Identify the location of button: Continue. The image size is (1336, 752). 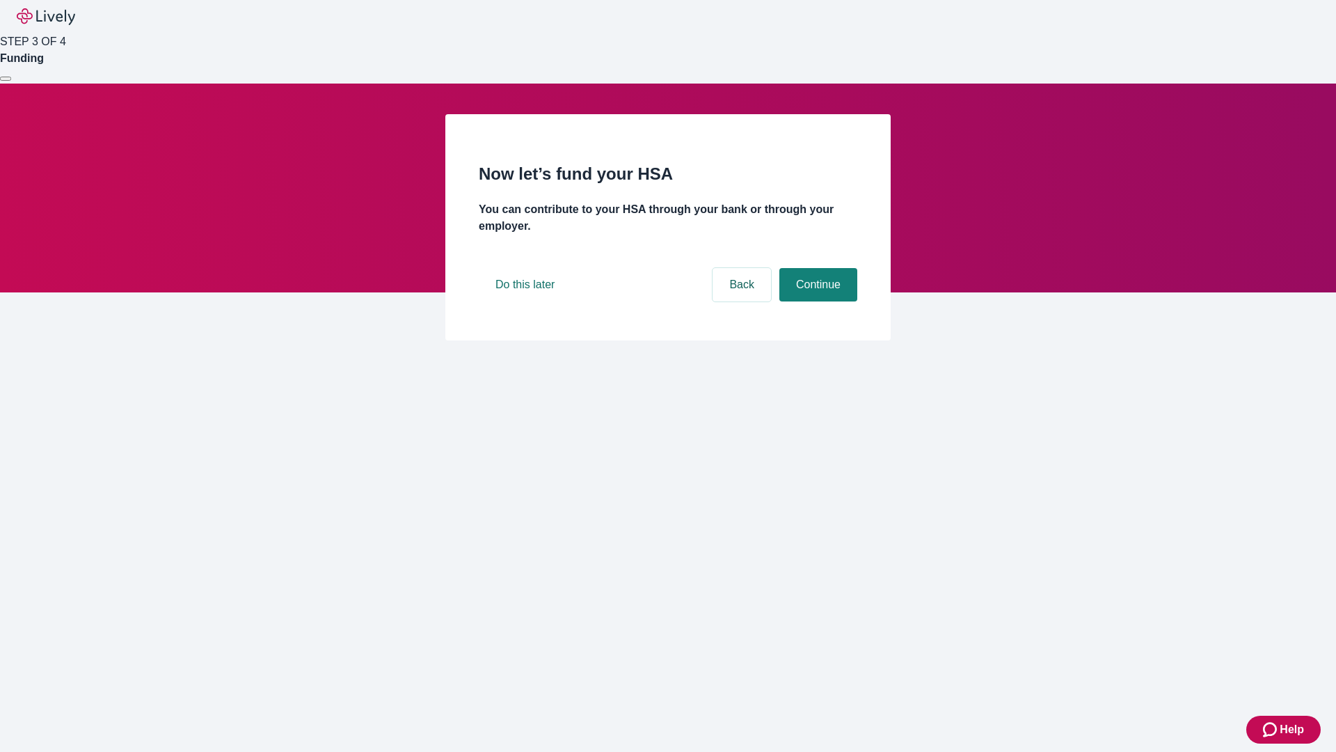
(818, 285).